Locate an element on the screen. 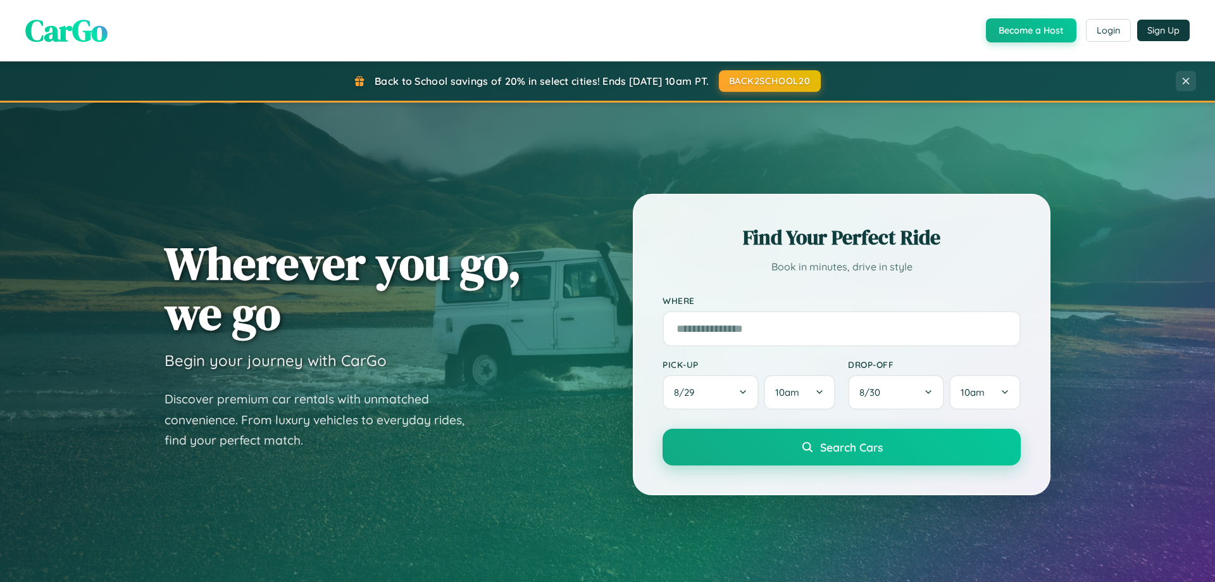 This screenshot has height=582, width=1215. span: 8 / 29 is located at coordinates (687, 392).